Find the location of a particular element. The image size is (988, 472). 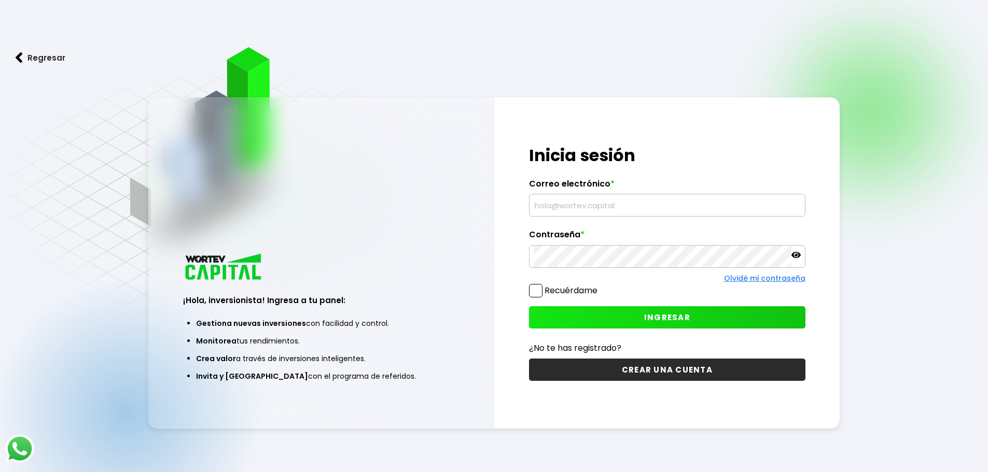

h3: ¡Hola, inversionista! Ingresa a tu panel: is located at coordinates (321, 300).